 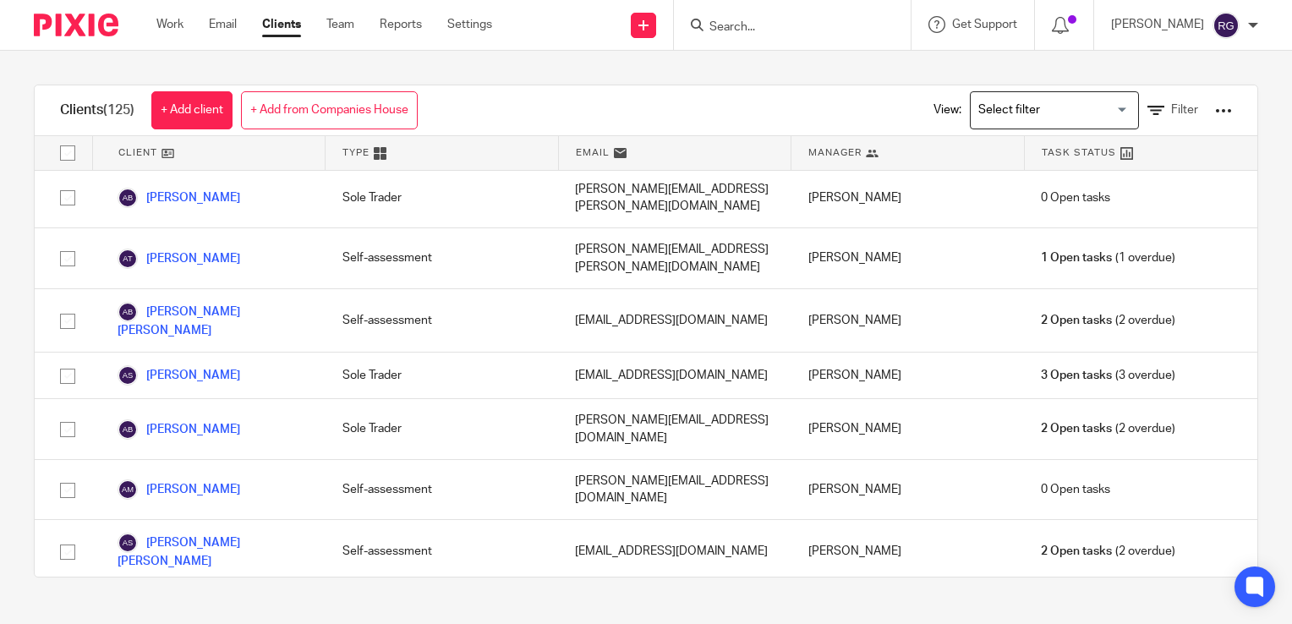 What do you see at coordinates (1055, 110) in the screenshot?
I see `div: Search for option` at bounding box center [1055, 110].